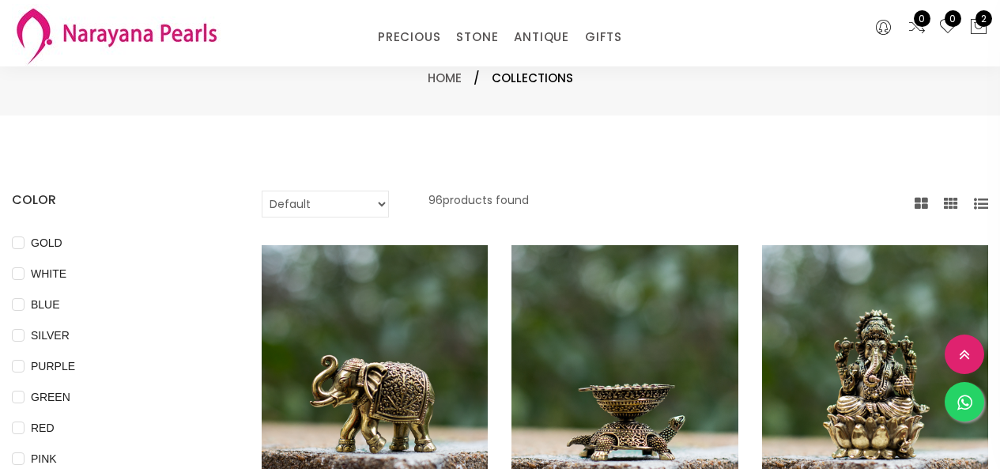 Image resolution: width=1000 pixels, height=469 pixels. I want to click on span: 2, so click(984, 18).